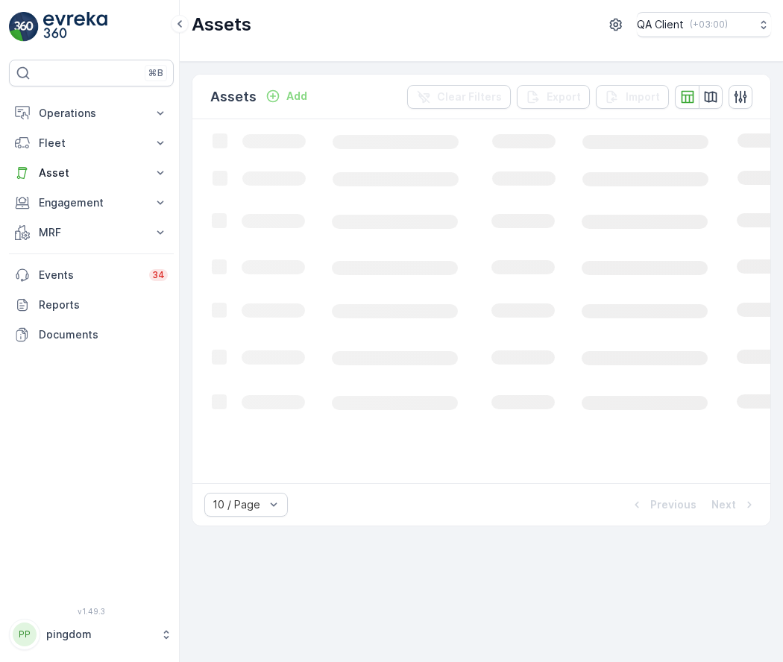 Image resolution: width=783 pixels, height=662 pixels. What do you see at coordinates (286, 96) in the screenshot?
I see `button: Add` at bounding box center [286, 96].